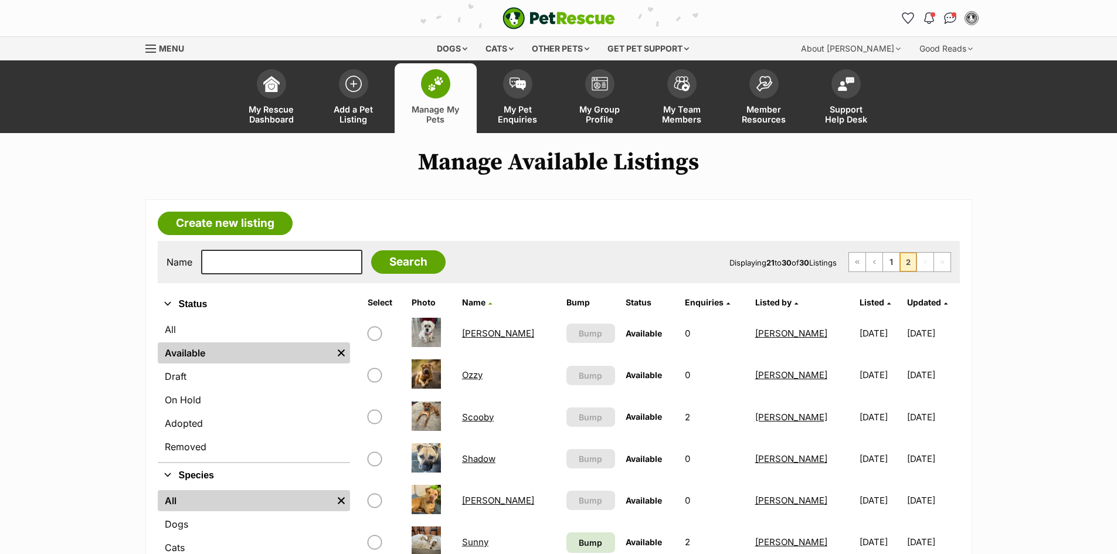 The height and width of the screenshot is (554, 1117). I want to click on img: help-desk-icon-fdf02630f3aa405de69fd3d07c3f3aa587a6932b1a1747fa1d2bba05be0121f9.svg, so click(846, 84).